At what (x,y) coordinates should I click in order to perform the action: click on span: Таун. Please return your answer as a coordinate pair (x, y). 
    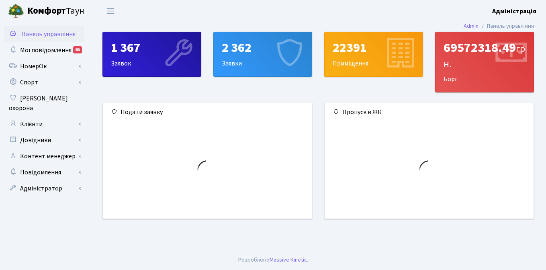
    Looking at the image, I should click on (56, 11).